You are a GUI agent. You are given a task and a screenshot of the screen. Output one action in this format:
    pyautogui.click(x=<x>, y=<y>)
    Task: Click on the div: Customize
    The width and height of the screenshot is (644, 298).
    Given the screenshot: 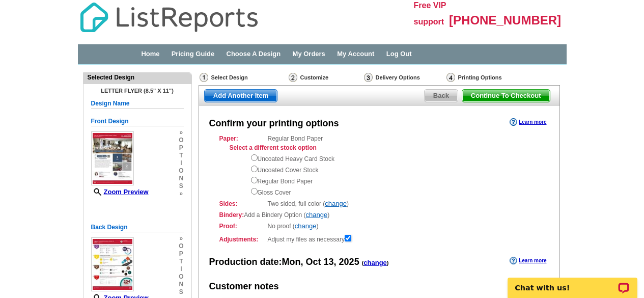 What is the action you would take?
    pyautogui.click(x=325, y=77)
    